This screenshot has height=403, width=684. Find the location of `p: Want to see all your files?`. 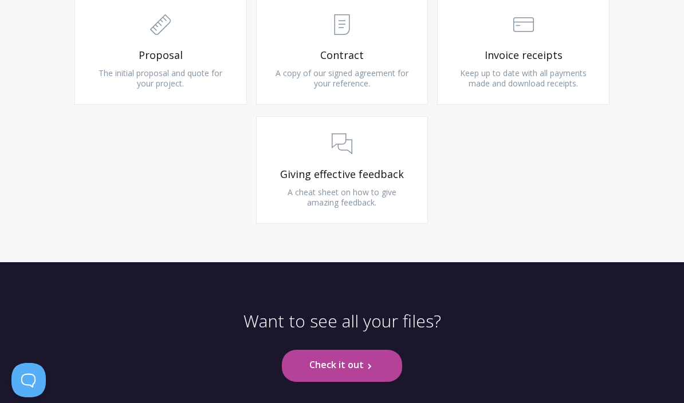

p: Want to see all your files? is located at coordinates (342, 331).